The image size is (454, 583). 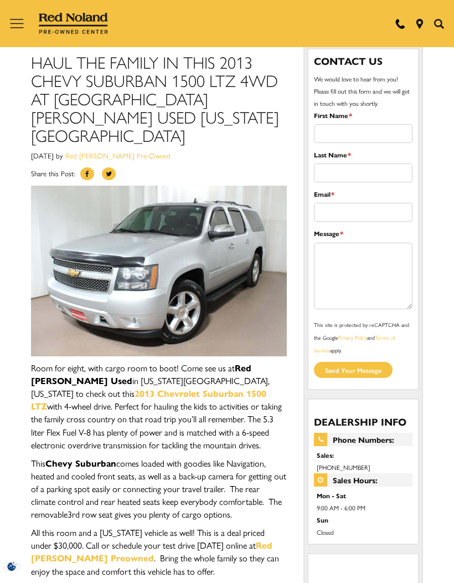 What do you see at coordinates (363, 439) in the screenshot?
I see `span: Phone Numbers:` at bounding box center [363, 439].